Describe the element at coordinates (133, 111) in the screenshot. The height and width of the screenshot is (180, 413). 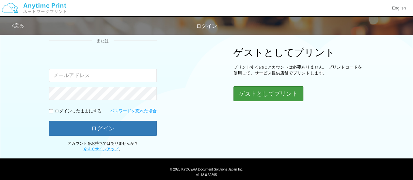
I see `a: パスワードを忘れた場合` at that location.